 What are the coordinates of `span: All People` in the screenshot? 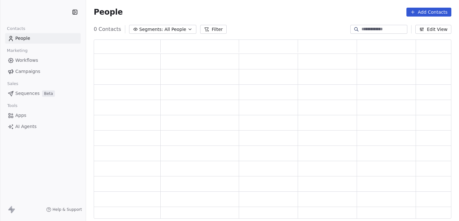 It's located at (175, 29).